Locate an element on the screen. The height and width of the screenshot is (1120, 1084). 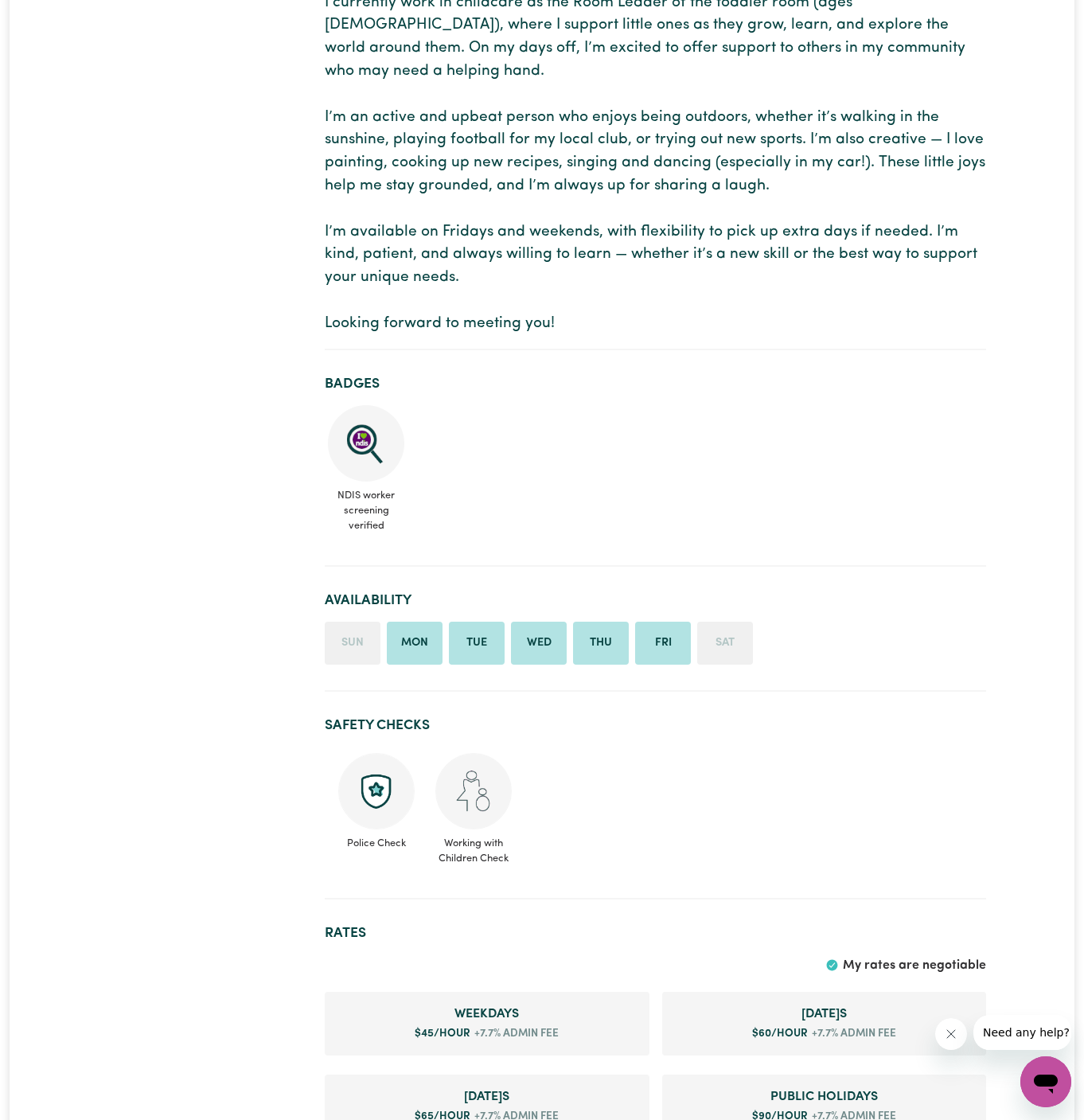
h2: Badges is located at coordinates (655, 383).